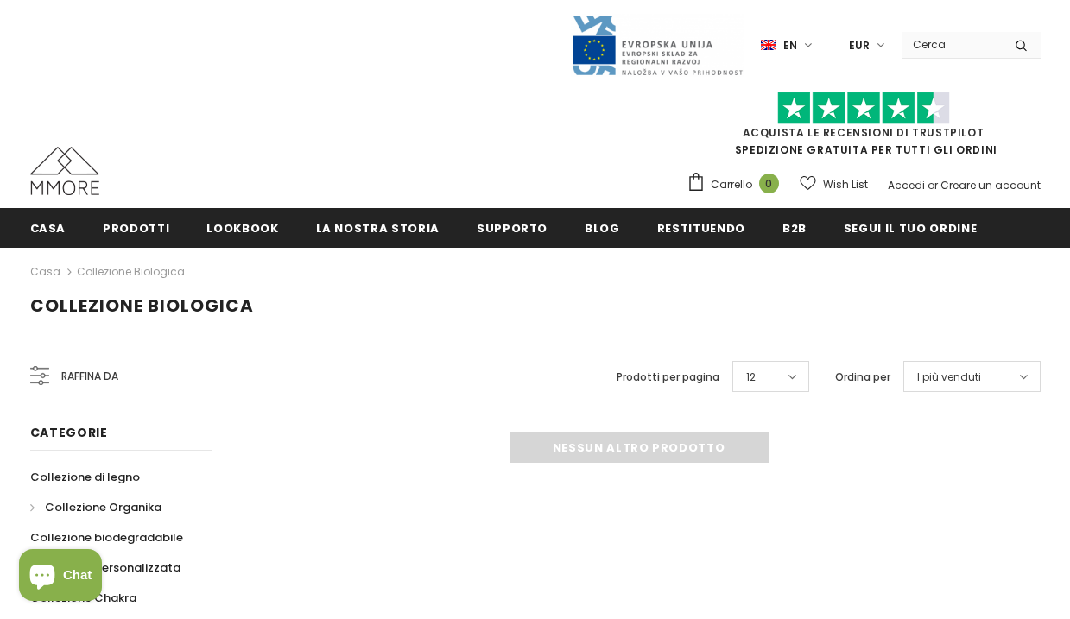 The height and width of the screenshot is (619, 1070). Describe the element at coordinates (769, 183) in the screenshot. I see `span: 0` at that location.